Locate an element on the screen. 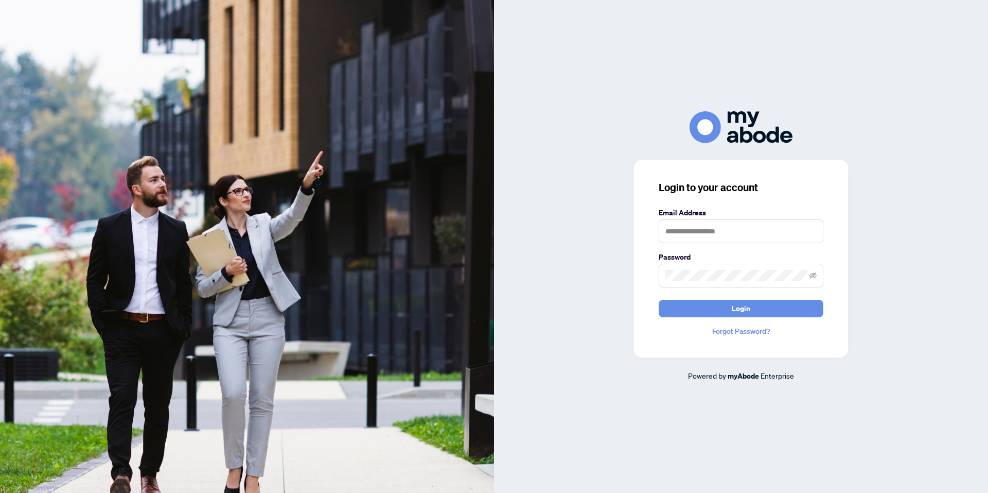 Image resolution: width=988 pixels, height=493 pixels. a: myAbode is located at coordinates (743, 376).